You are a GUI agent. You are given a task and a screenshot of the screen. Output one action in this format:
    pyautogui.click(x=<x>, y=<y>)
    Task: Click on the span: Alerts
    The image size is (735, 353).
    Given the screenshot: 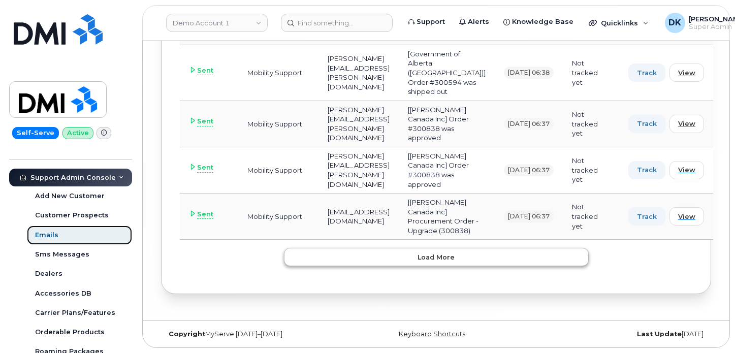 What is the action you would take?
    pyautogui.click(x=478, y=22)
    